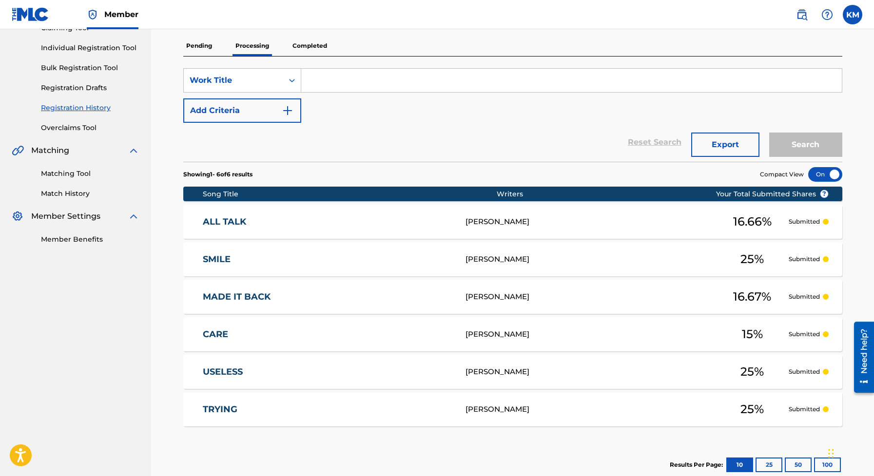  What do you see at coordinates (93, 15) in the screenshot?
I see `img: Top Rightsholder` at bounding box center [93, 15].